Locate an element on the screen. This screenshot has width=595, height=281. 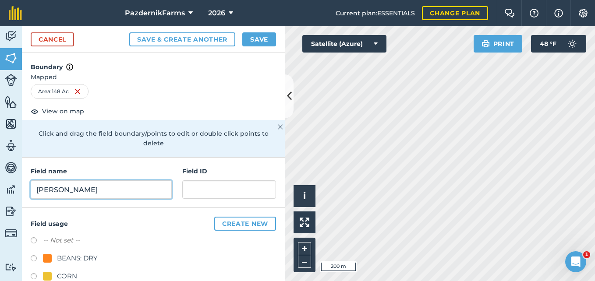
span: Current plan : ESSENTIALS is located at coordinates (375, 13).